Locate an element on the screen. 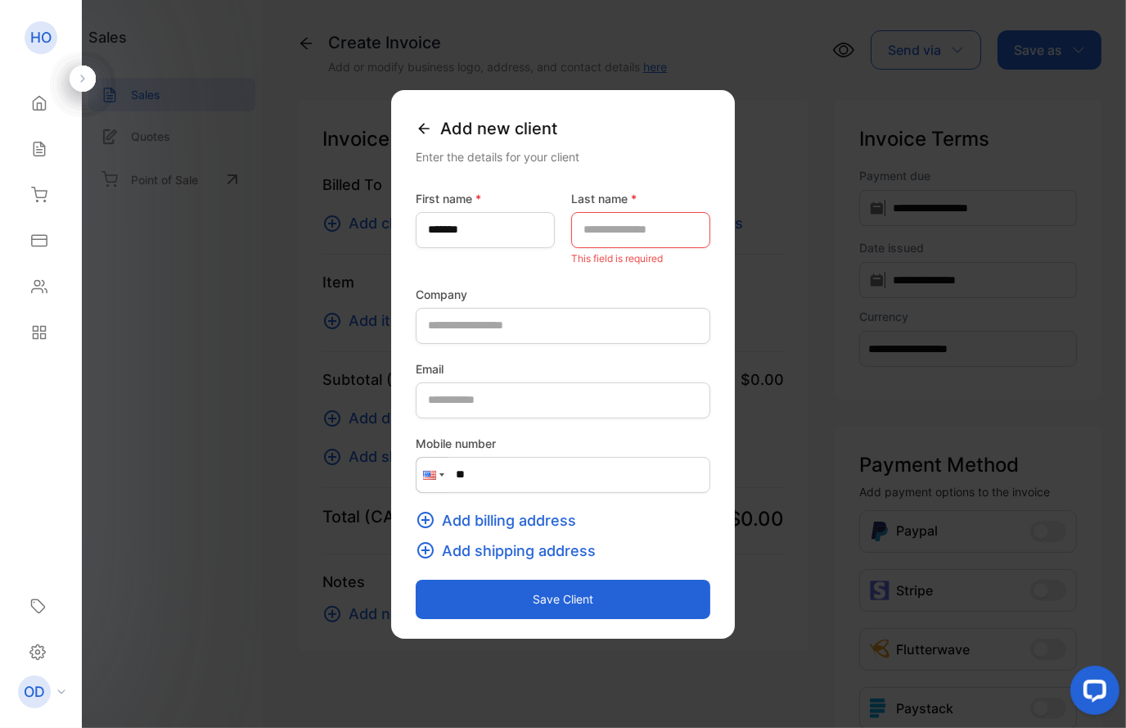 The width and height of the screenshot is (1126, 728). span: Add shipping address is located at coordinates (519, 550).